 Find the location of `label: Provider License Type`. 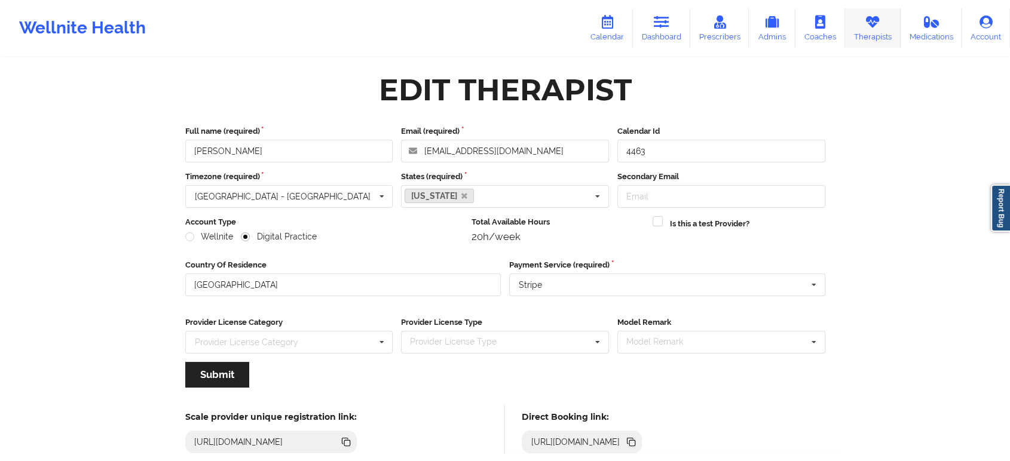

label: Provider License Type is located at coordinates (505, 323).